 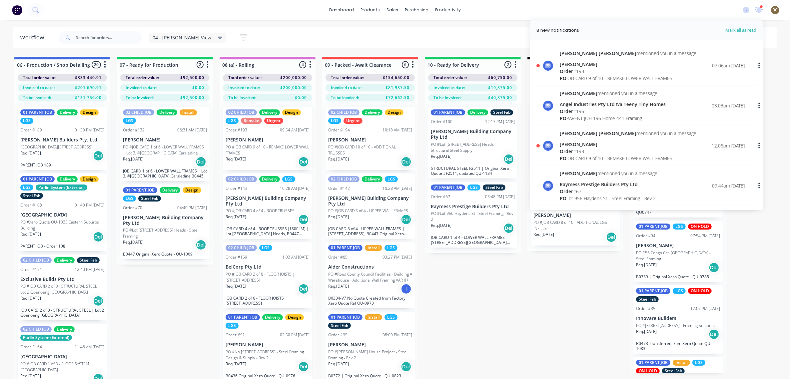 What do you see at coordinates (268, 150) in the screenshot?
I see `p: PO #JOB CARD 9 of 10 - REMAKE LOWER WALL FRAMES` at bounding box center [268, 150].